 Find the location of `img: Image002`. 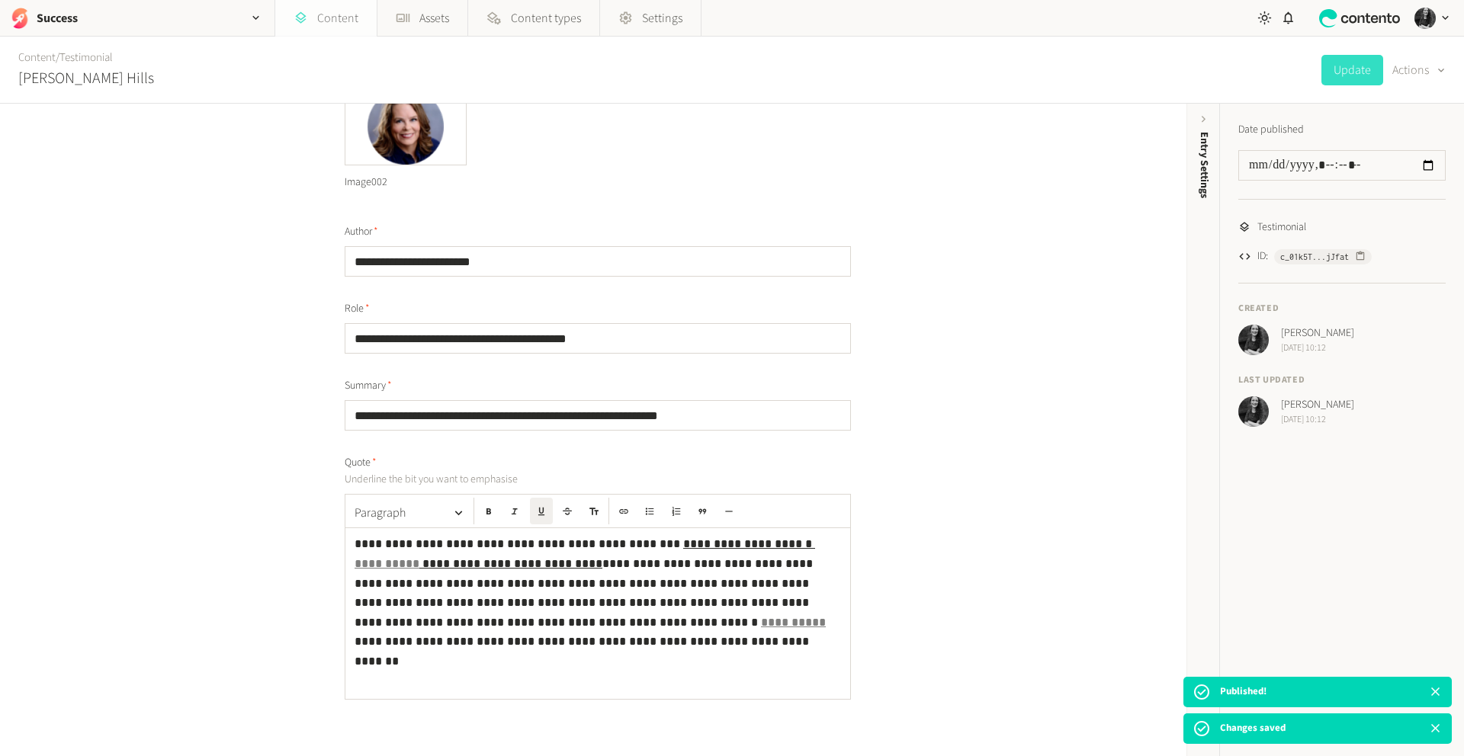

img: Image002 is located at coordinates (406, 127).